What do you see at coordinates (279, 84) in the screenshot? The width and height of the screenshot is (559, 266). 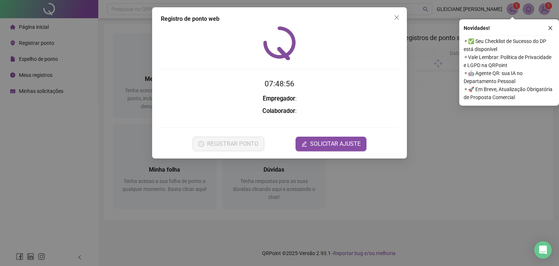 I see `time: 07:48:56` at bounding box center [279, 84].